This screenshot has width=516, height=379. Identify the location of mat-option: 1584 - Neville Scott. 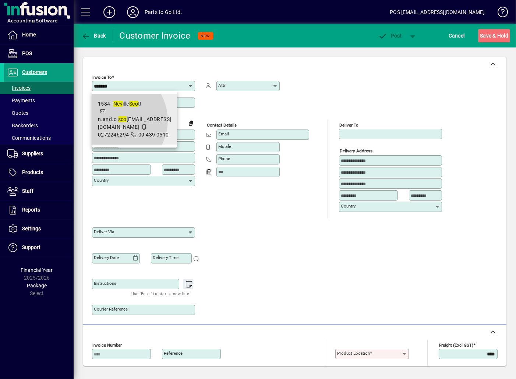
(134, 119).